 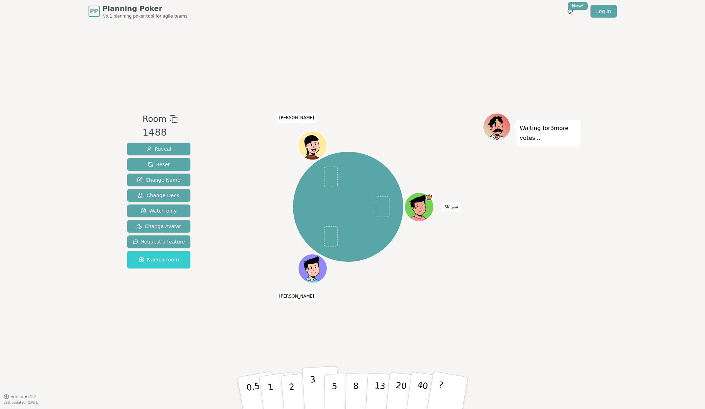 I want to click on span: SK is the host, so click(x=429, y=197).